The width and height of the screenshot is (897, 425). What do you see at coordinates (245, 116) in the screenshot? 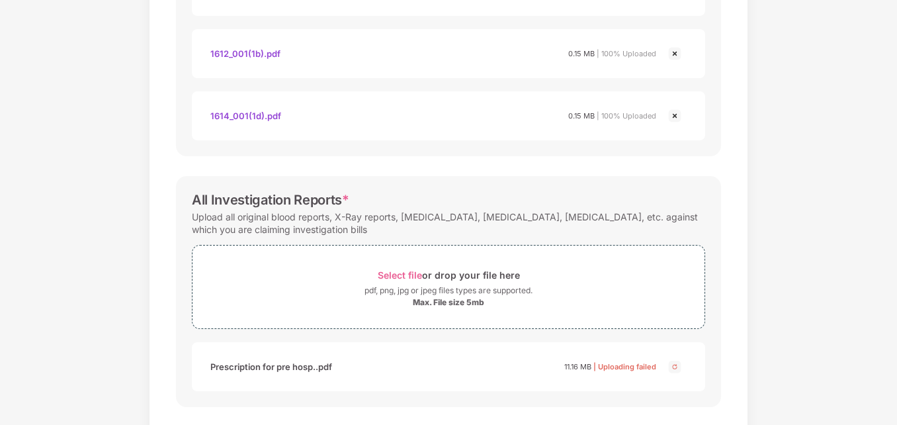
I see `div: 1614_001(1d).pdf` at bounding box center [245, 116].